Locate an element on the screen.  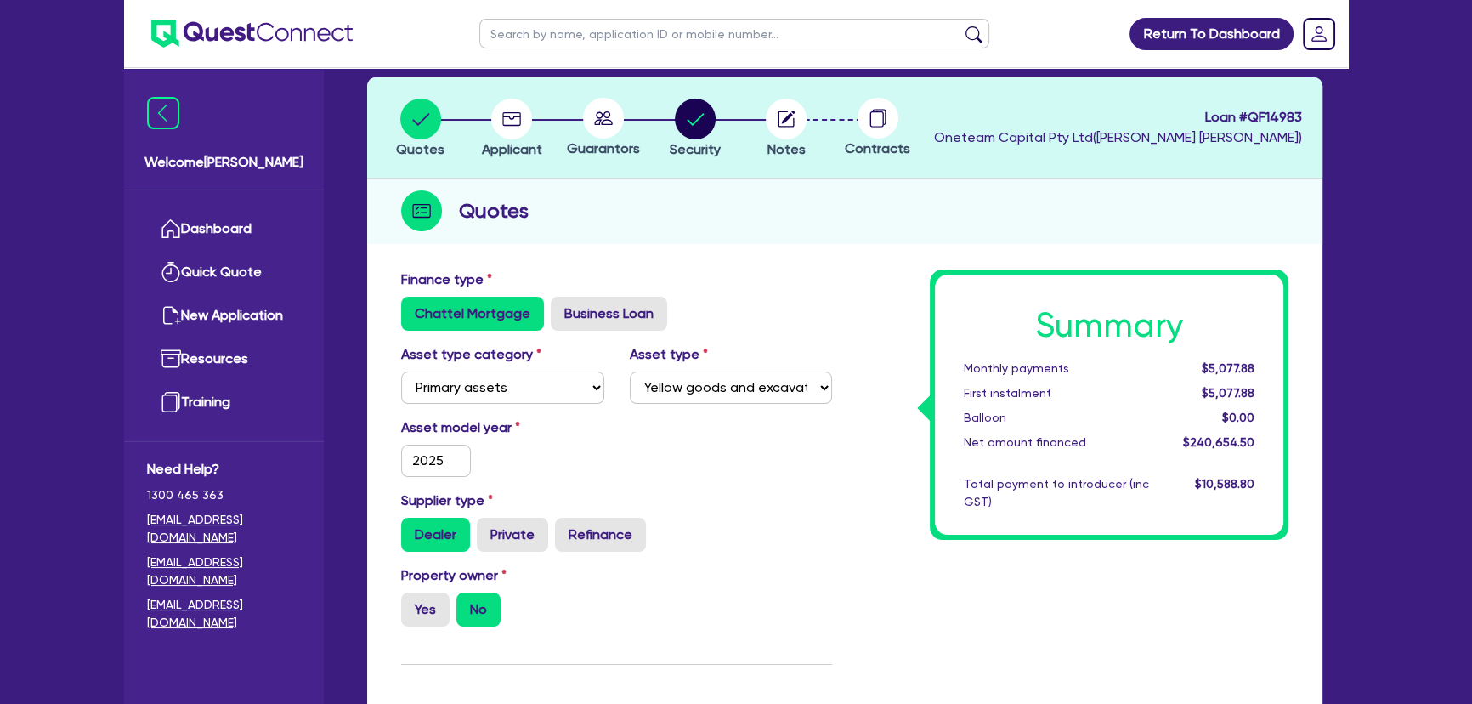
span: $240,654.50 is located at coordinates (1218, 442).